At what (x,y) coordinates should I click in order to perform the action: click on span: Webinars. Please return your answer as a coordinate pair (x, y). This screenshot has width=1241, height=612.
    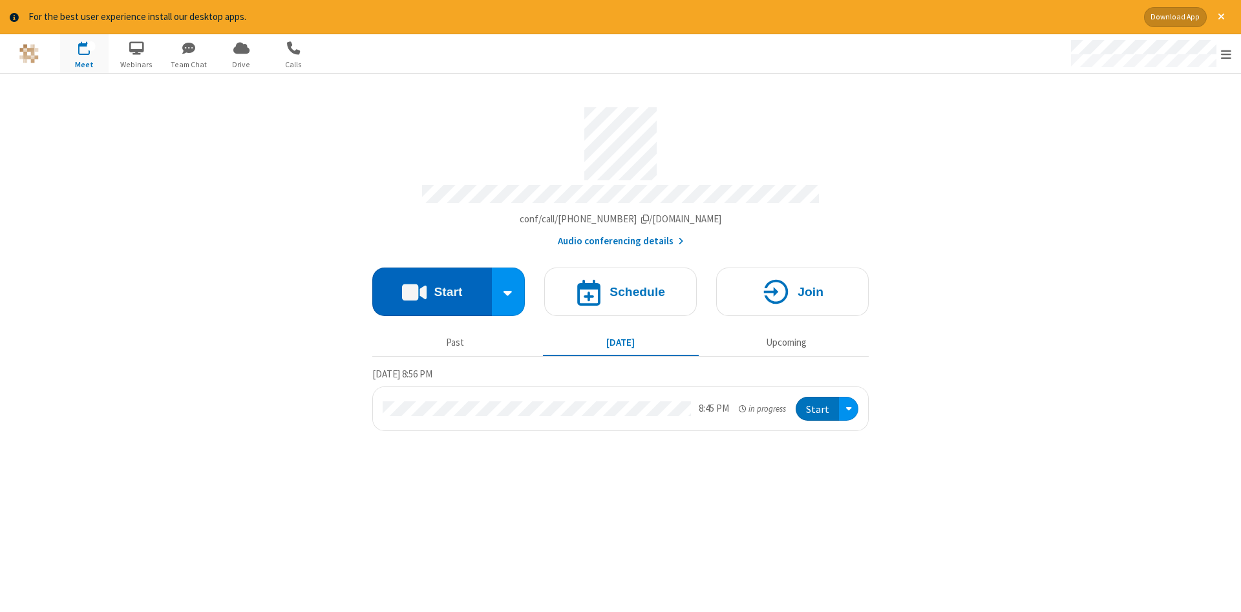
    Looking at the image, I should click on (136, 65).